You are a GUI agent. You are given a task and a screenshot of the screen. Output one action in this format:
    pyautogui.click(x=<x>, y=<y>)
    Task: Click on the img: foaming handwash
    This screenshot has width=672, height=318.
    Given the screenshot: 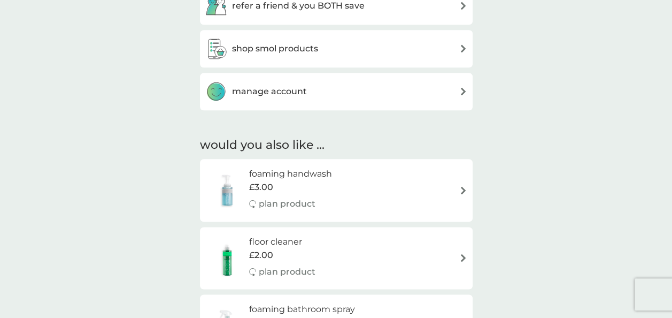 What is the action you would take?
    pyautogui.click(x=227, y=190)
    